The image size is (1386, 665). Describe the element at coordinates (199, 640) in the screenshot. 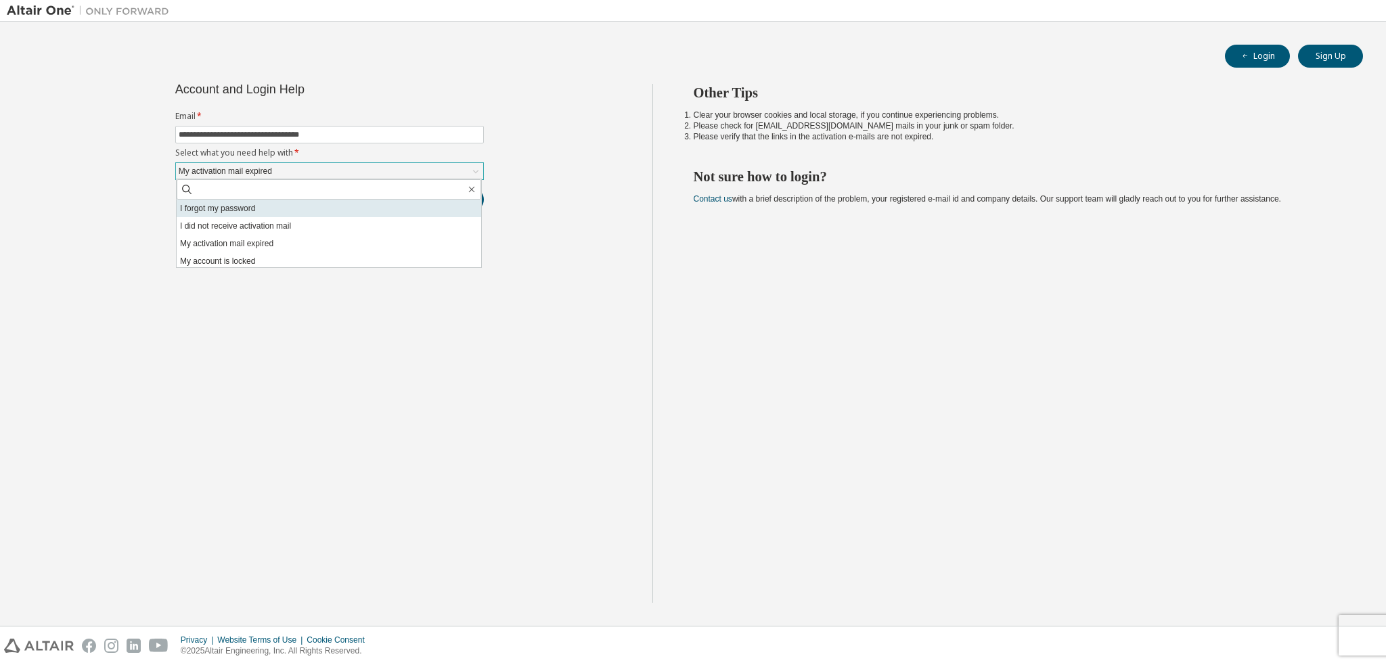

I see `div: Privacy` at that location.